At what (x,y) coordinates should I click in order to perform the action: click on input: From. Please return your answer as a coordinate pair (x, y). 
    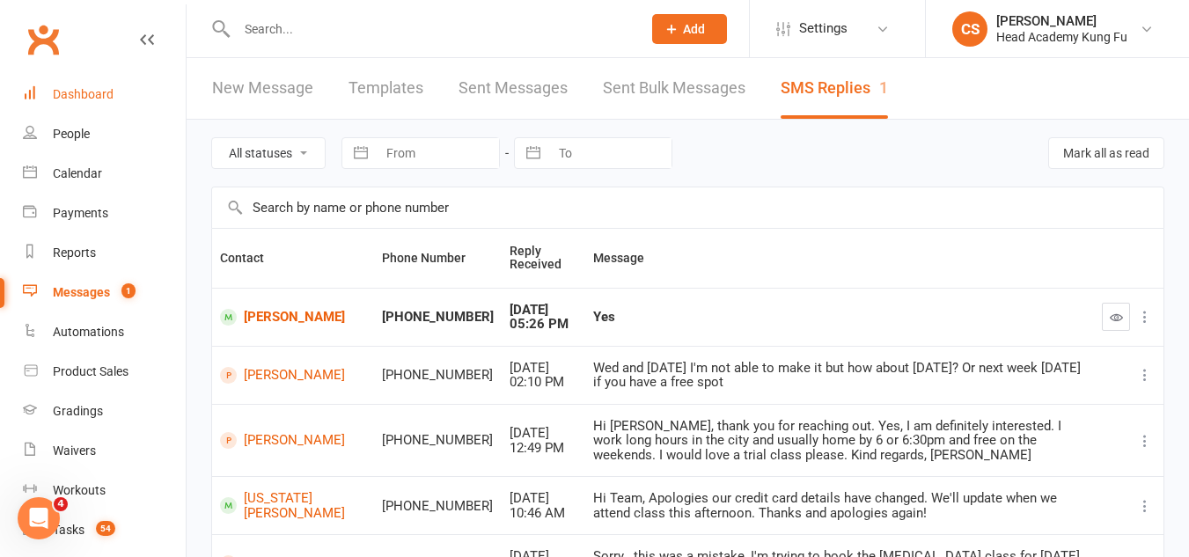
    Looking at the image, I should click on (437, 153).